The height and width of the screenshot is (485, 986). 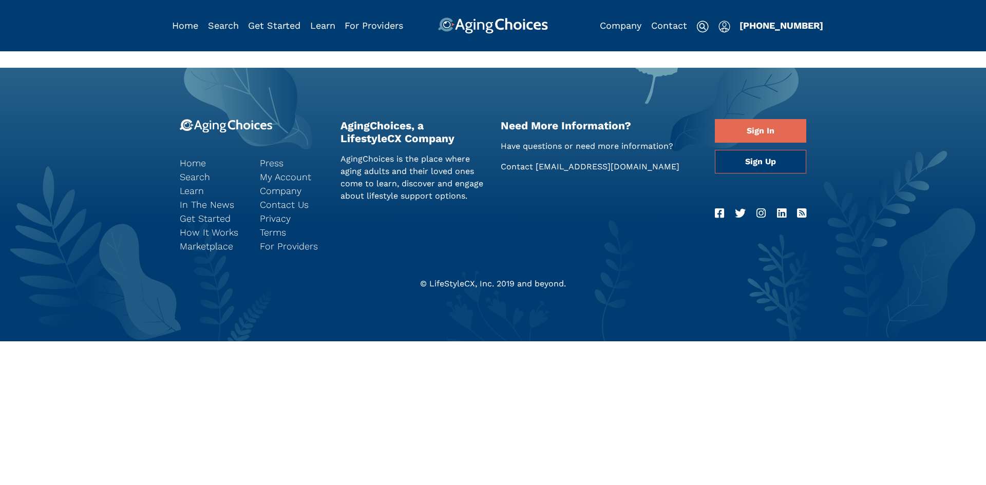 I want to click on h2: AgingChoices, a LifestyleCX Company, so click(x=413, y=132).